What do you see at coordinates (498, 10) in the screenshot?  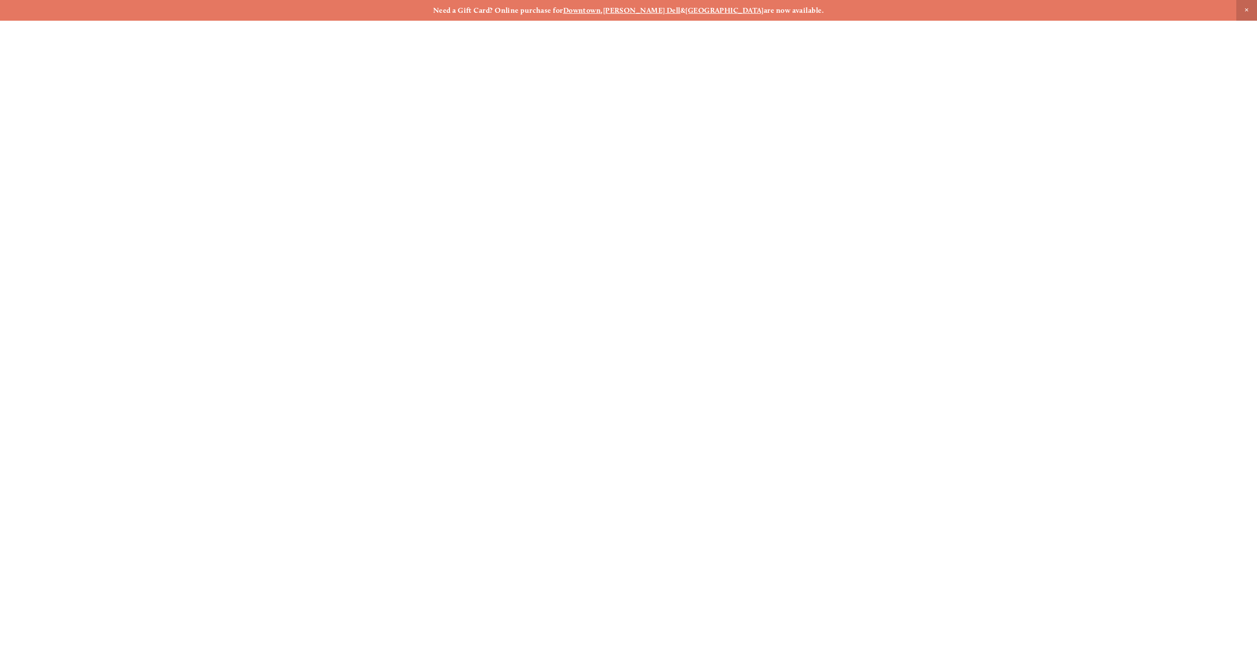 I see `strong: Need a Gift Card? Online purchase for` at bounding box center [498, 10].